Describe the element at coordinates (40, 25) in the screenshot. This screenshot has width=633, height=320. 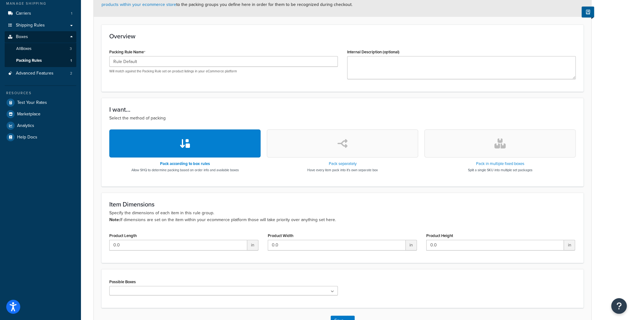
I see `a: Shipping Rules` at that location.